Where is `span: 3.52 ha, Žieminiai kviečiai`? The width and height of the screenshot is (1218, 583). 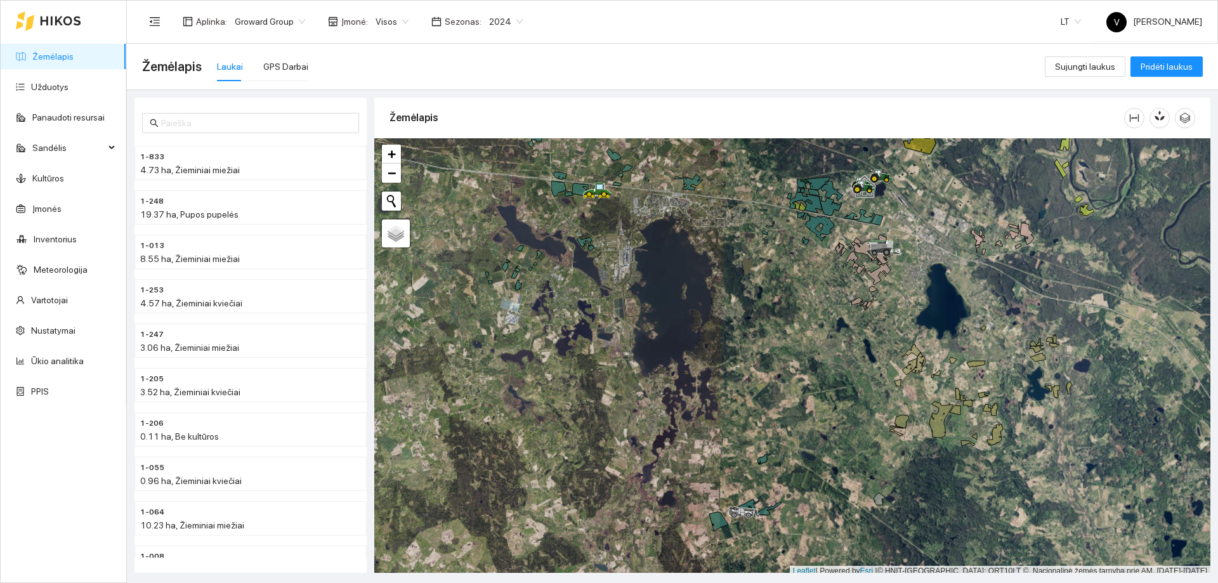
span: 3.52 ha, Žieminiai kviečiai is located at coordinates (190, 392).